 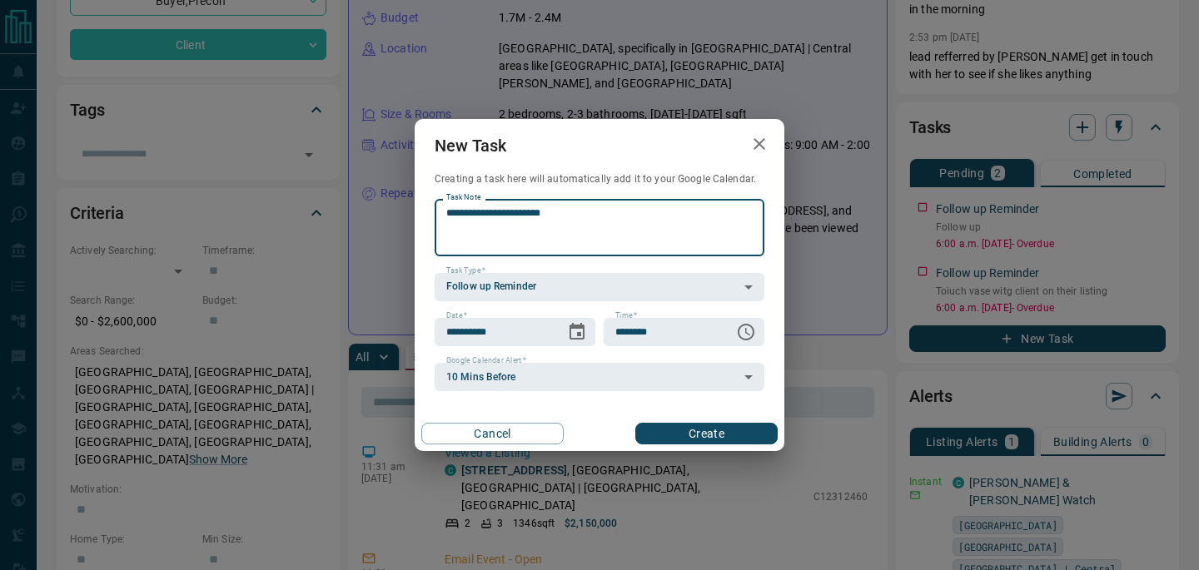 I want to click on div: Follow up Reminder, so click(x=600, y=287).